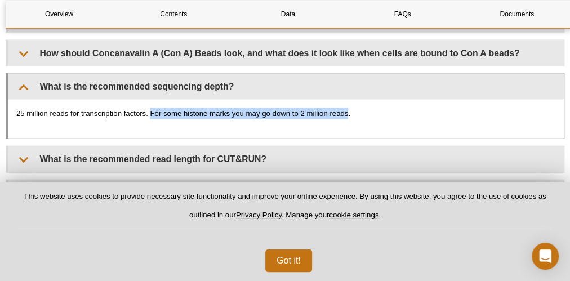 The height and width of the screenshot is (281, 570). What do you see at coordinates (286, 53) in the screenshot?
I see `summary: How should Concanavalin A (Con A) Beads look, and what does it look like when cells are bound to ...` at bounding box center [286, 53].